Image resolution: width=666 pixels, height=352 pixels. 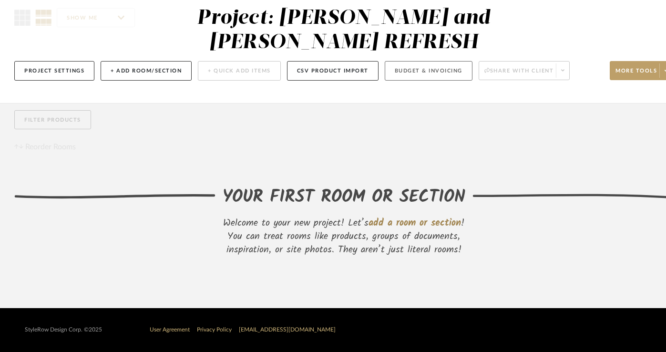 What do you see at coordinates (333, 71) in the screenshot?
I see `button: CSV Product Import` at bounding box center [333, 71].